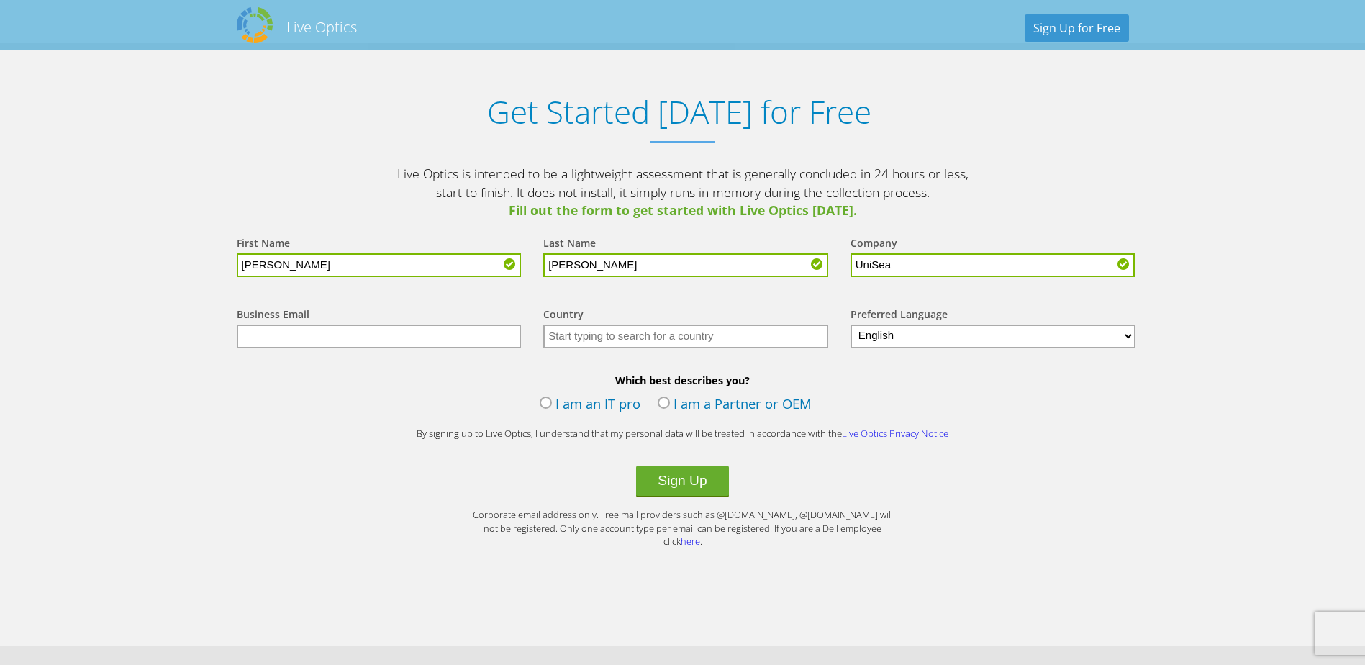 This screenshot has width=1365, height=665. Describe the element at coordinates (322, 27) in the screenshot. I see `h2: Live Optics` at that location.